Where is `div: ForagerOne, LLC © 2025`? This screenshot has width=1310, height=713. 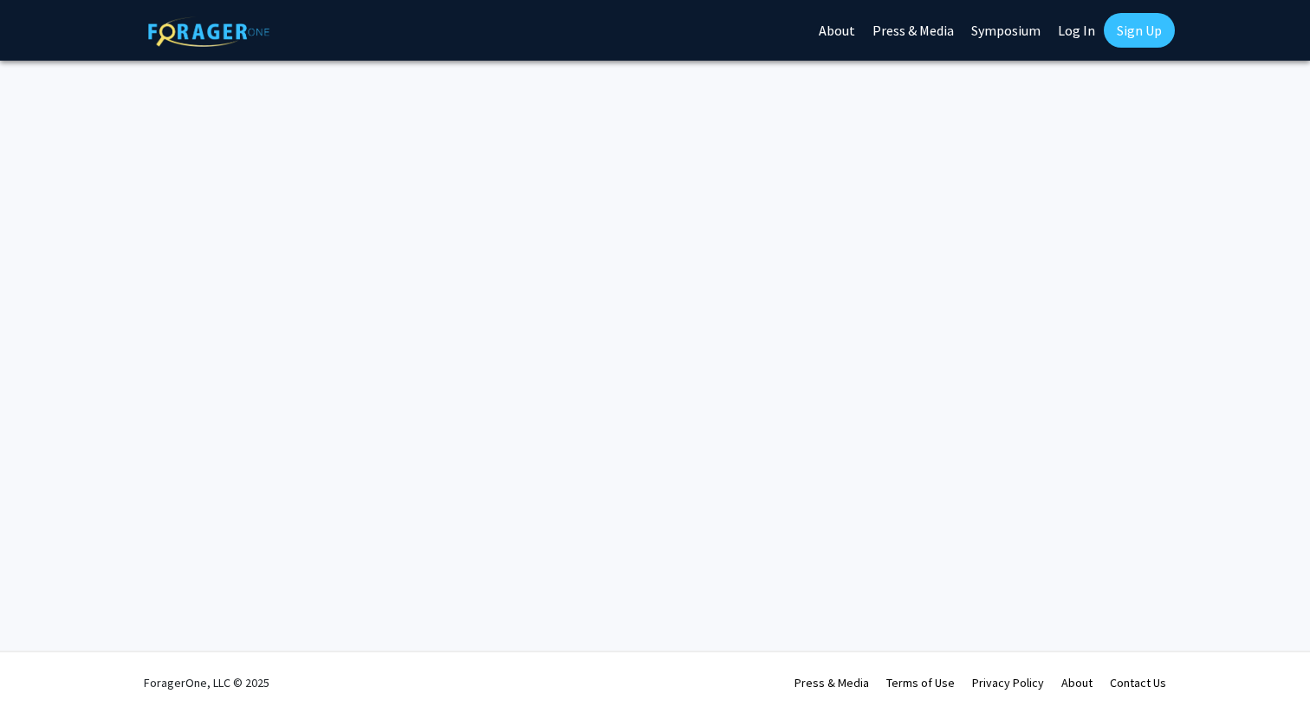 div: ForagerOne, LLC © 2025 is located at coordinates (206, 683).